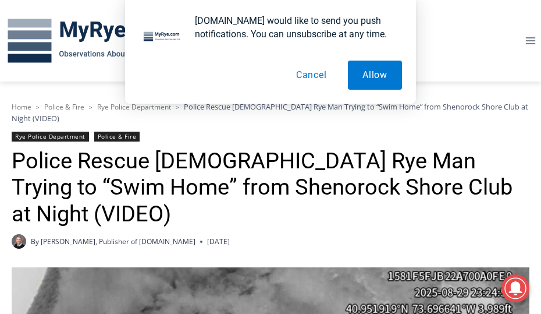 This screenshot has width=541, height=314. Describe the element at coordinates (35, 241) in the screenshot. I see `span: By` at that location.